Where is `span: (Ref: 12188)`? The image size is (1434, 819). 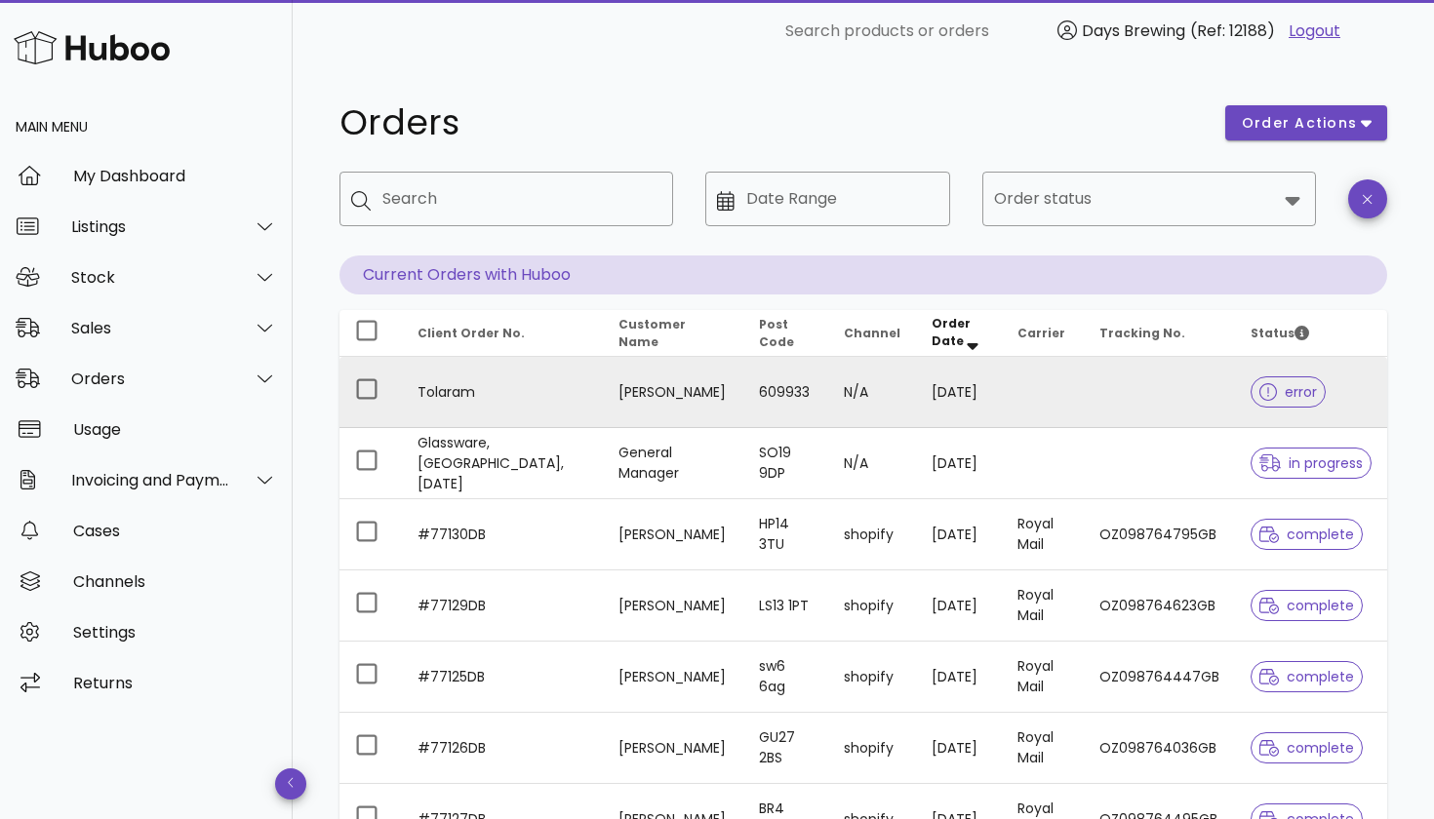
span: (Ref: 12188) is located at coordinates (1232, 30).